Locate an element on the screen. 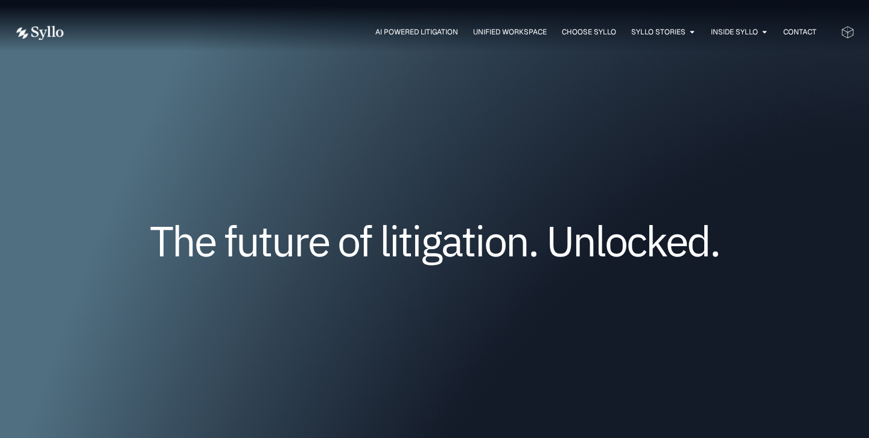 This screenshot has width=869, height=438. h1: The future of litigation. Unlocked. is located at coordinates (434, 241).